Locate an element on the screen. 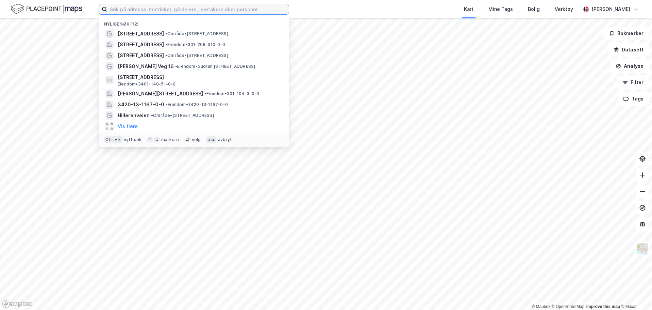 This screenshot has height=310, width=652. div: Mine Tags is located at coordinates (501, 9).